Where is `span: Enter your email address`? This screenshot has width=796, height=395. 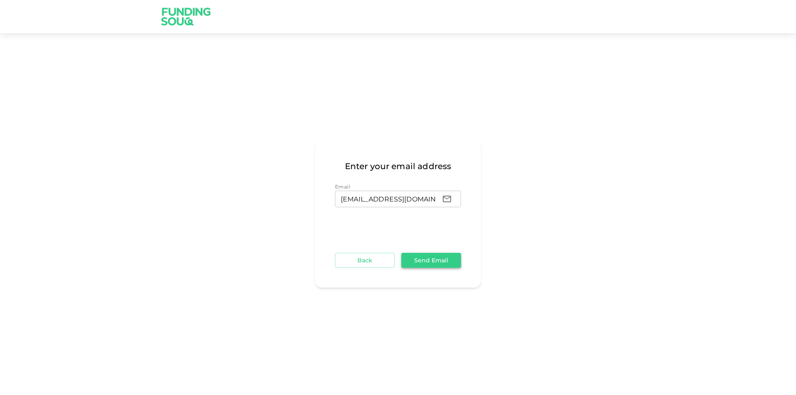
span: Enter your email address is located at coordinates (398, 166).